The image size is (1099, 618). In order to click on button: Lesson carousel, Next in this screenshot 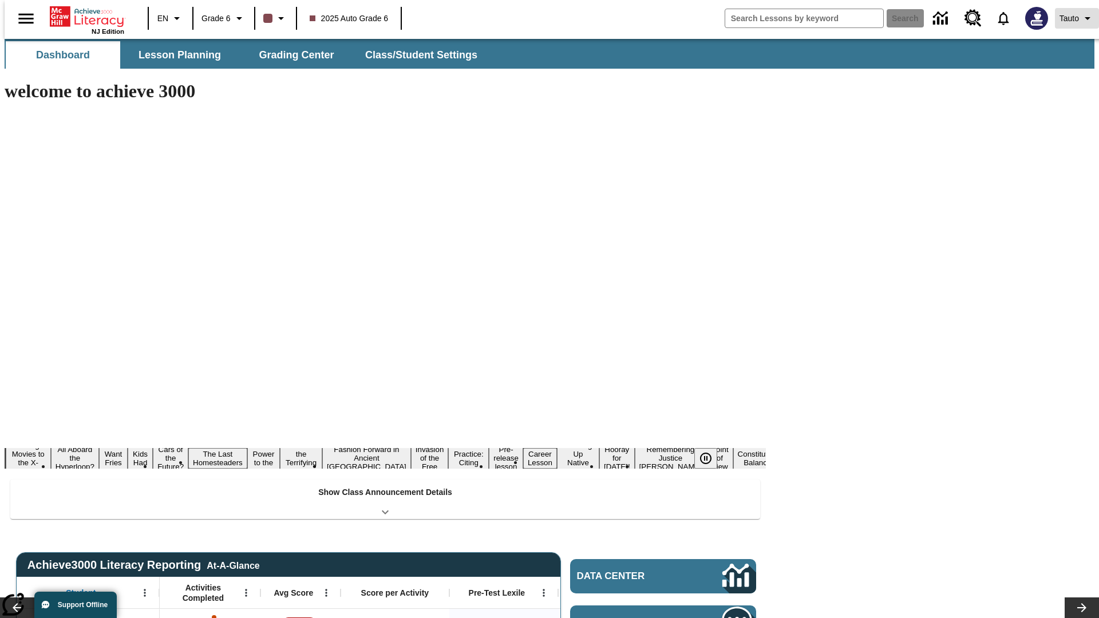, I will do `click(1082, 608)`.